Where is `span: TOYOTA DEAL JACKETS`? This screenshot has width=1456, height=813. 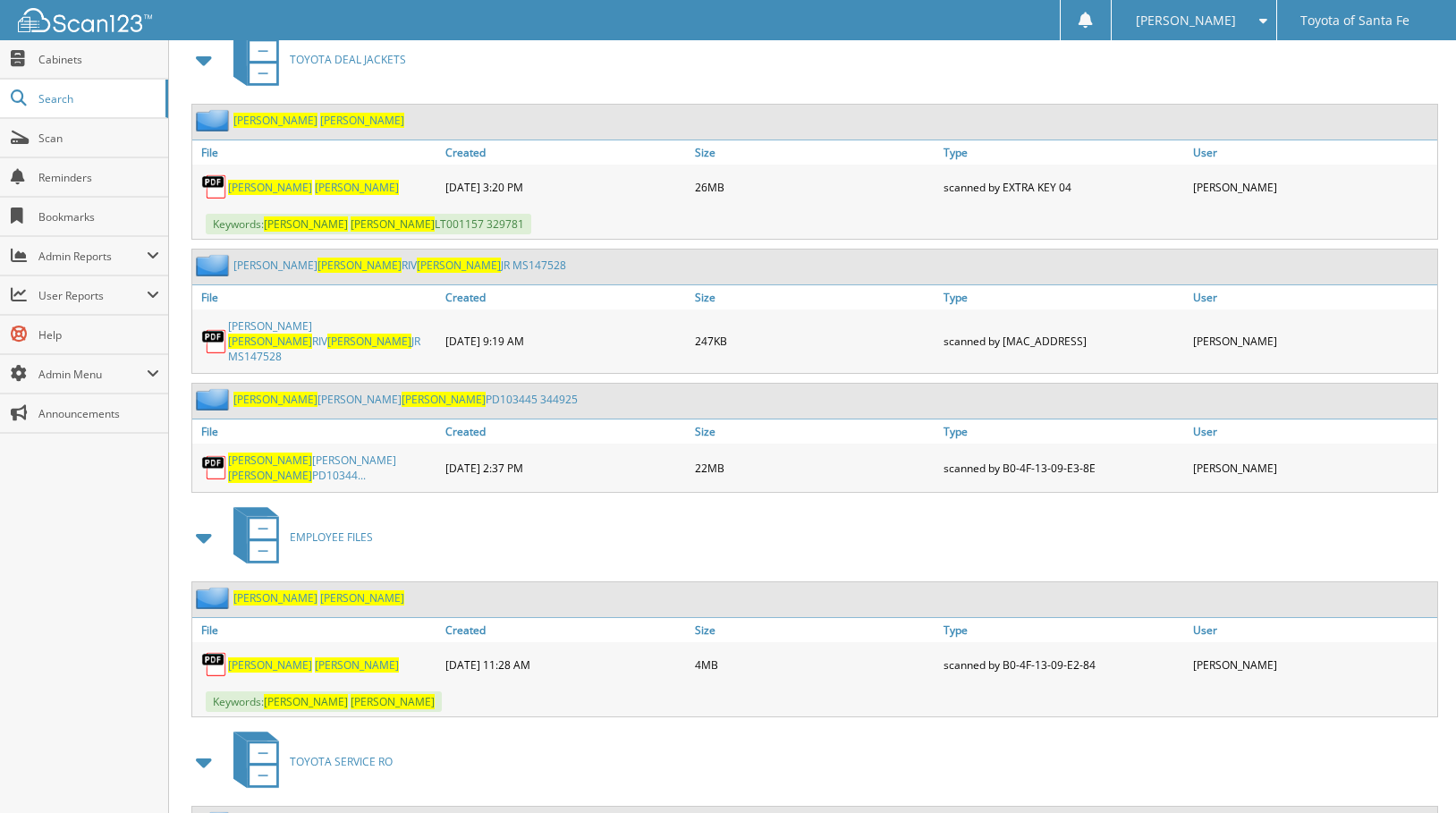 span: TOYOTA DEAL JACKETS is located at coordinates (348, 59).